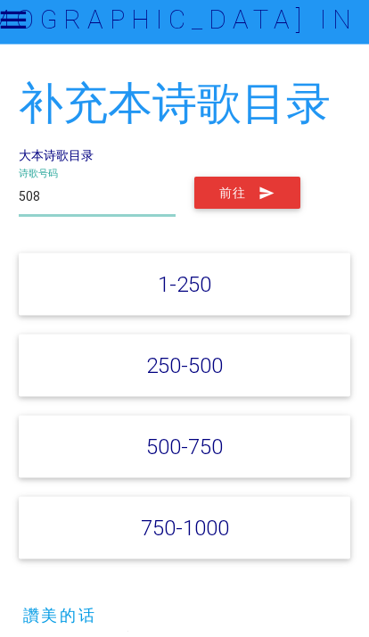 This screenshot has width=369, height=637. Describe the element at coordinates (185, 289) in the screenshot. I see `a: 1-250` at that location.